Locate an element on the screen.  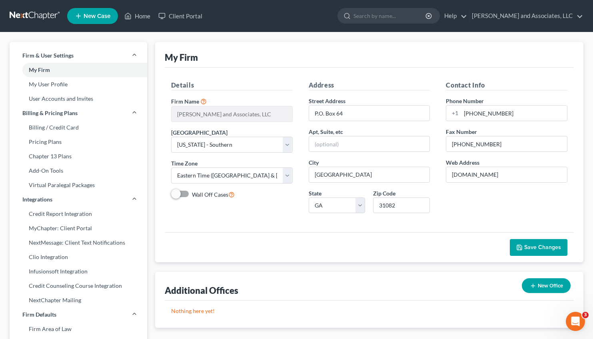
p: Nothing here yet! is located at coordinates (369, 311).